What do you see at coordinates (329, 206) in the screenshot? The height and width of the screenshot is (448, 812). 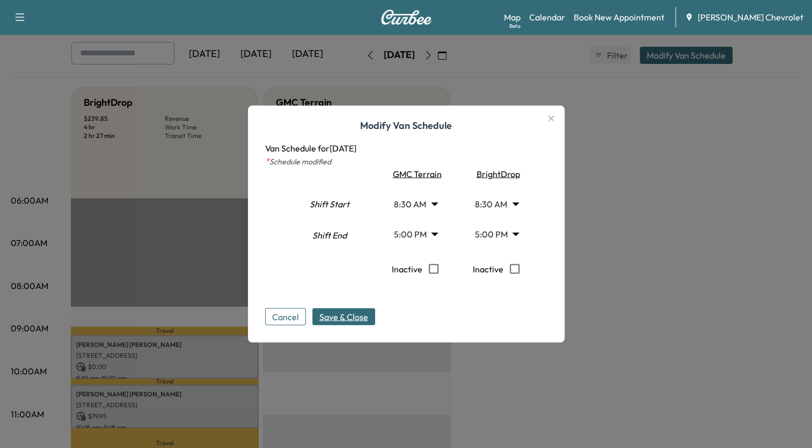 I see `div: Shift Start` at bounding box center [329, 206].